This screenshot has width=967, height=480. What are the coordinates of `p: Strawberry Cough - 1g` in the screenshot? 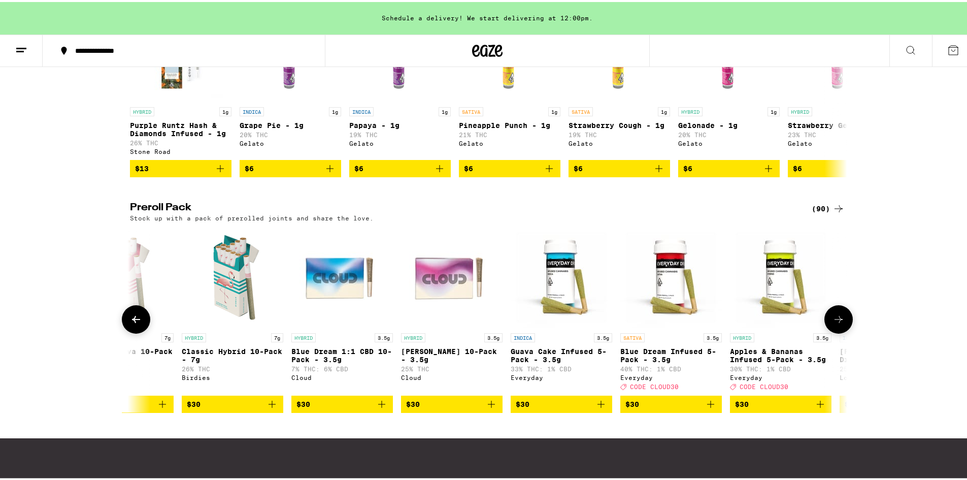 It's located at (619, 123).